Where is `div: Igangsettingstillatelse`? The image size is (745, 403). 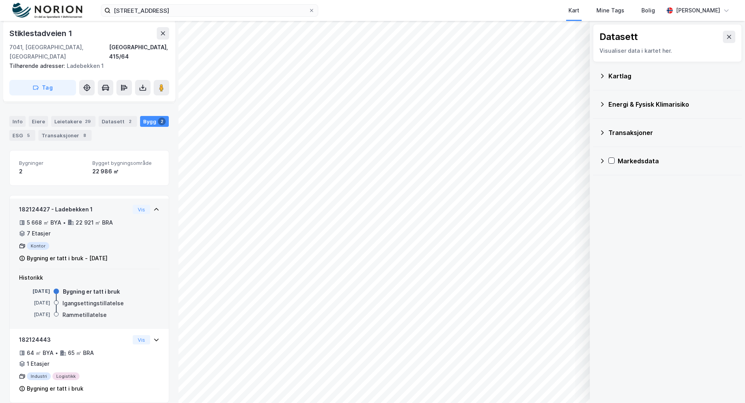
div: Igangsettingstillatelse is located at coordinates (93, 303).